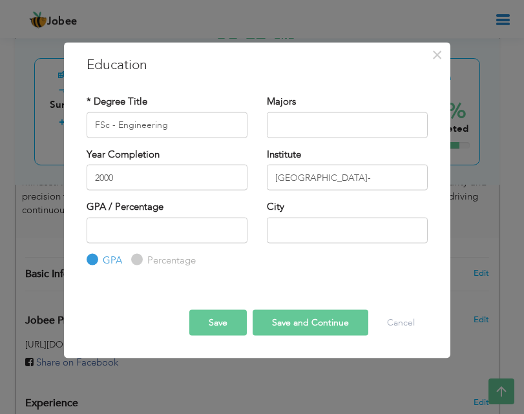  What do you see at coordinates (284, 154) in the screenshot?
I see `label: Institute` at bounding box center [284, 154].